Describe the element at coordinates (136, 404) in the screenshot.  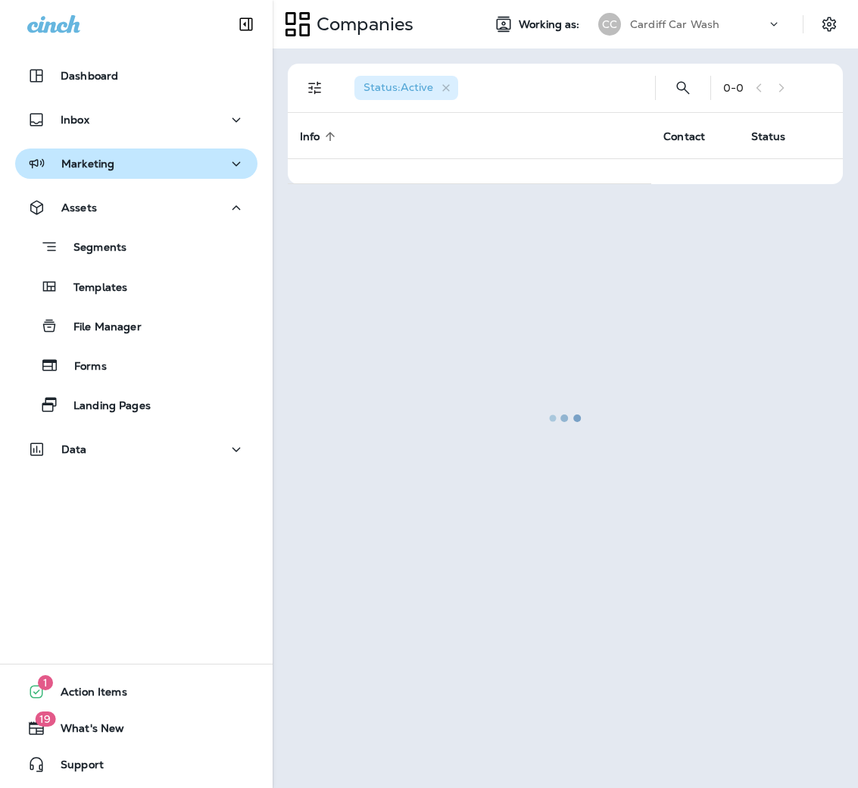
I see `button: Landing Pages` at that location.